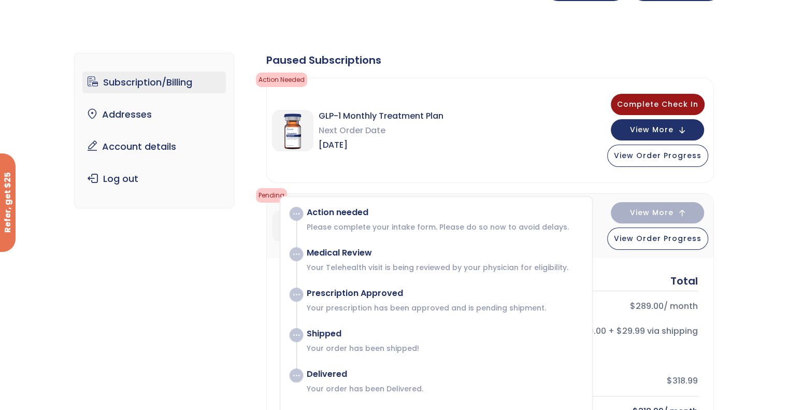 The width and height of the screenshot is (788, 410). I want to click on div: Medical Review, so click(443, 253).